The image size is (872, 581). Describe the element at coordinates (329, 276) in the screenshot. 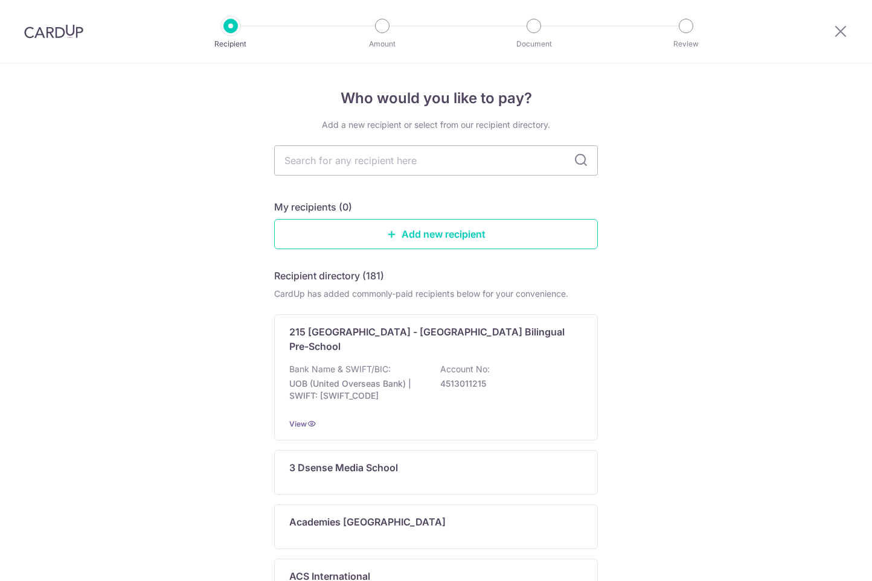

I see `h5: Recipient directory (181)` at that location.